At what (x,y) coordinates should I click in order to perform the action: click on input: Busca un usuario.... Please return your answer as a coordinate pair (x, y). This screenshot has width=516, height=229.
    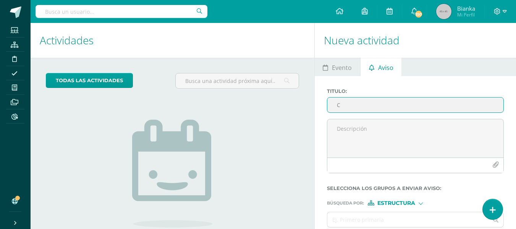
    Looking at the image, I should click on (121, 11).